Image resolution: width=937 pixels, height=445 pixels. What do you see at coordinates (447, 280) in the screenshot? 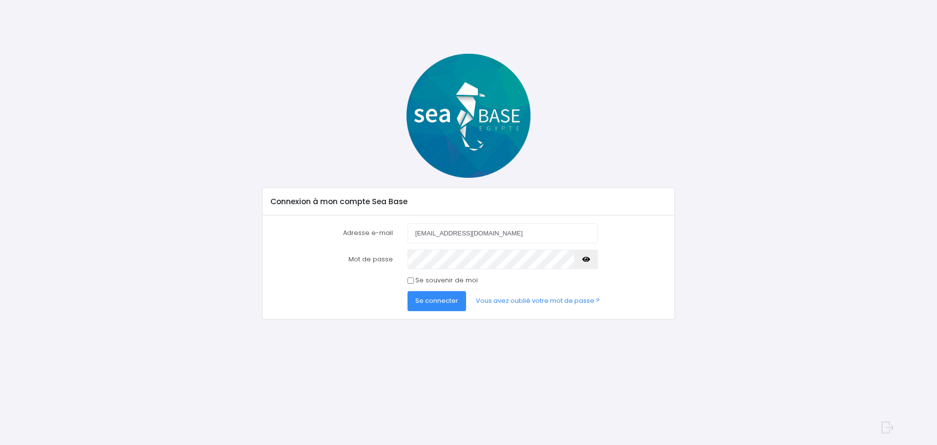
I see `label: Se souvenir de moi` at bounding box center [447, 280].